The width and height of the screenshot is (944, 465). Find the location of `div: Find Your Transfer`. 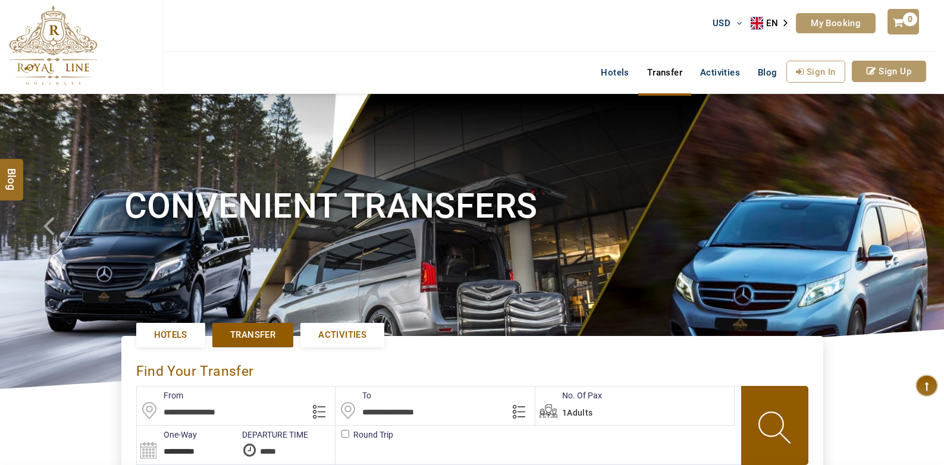

div: Find Your Transfer is located at coordinates (196, 368).